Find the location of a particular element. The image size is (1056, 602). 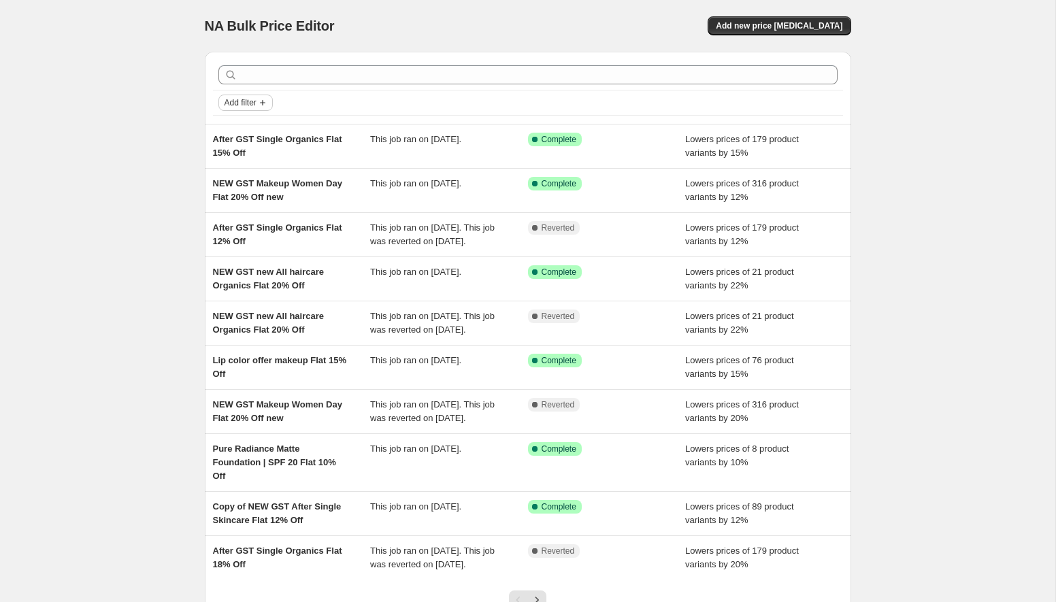

span: Lip color offer makeup Flat 15% Off is located at coordinates (280, 367).